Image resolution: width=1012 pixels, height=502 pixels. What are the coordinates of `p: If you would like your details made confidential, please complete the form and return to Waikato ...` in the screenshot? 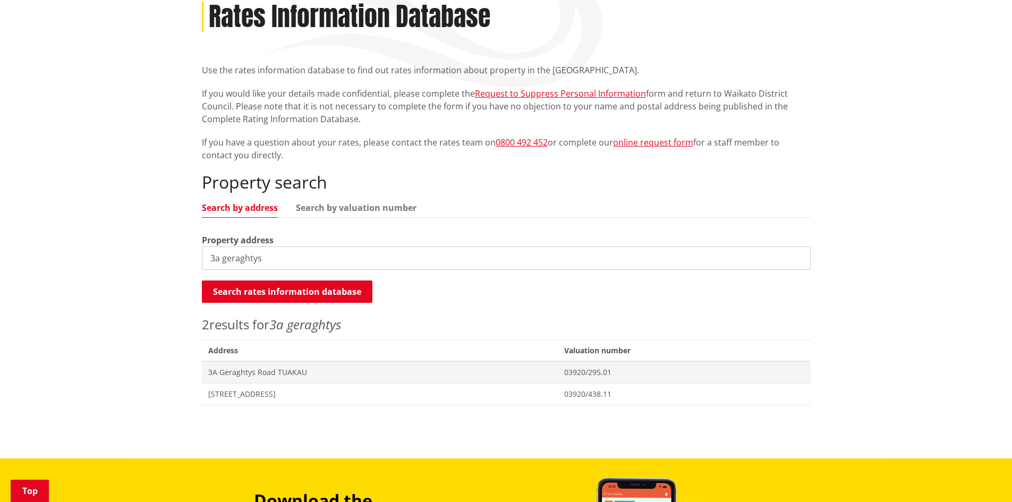 It's located at (506, 106).